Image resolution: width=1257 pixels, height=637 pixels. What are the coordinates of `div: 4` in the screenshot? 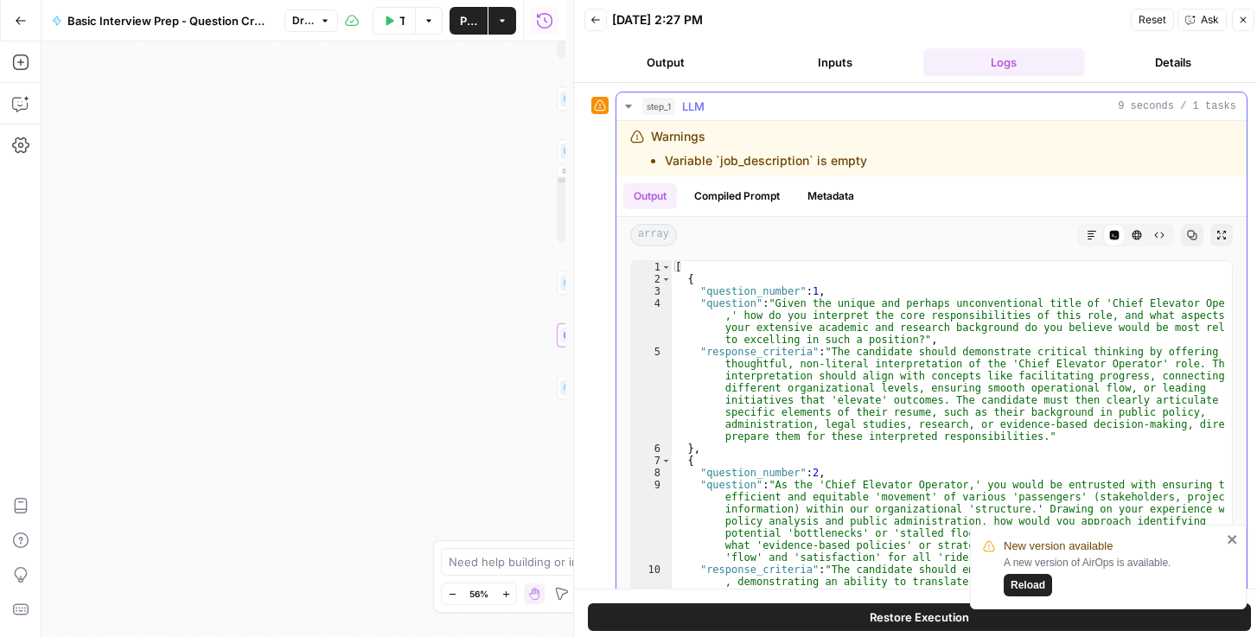 It's located at (651, 322).